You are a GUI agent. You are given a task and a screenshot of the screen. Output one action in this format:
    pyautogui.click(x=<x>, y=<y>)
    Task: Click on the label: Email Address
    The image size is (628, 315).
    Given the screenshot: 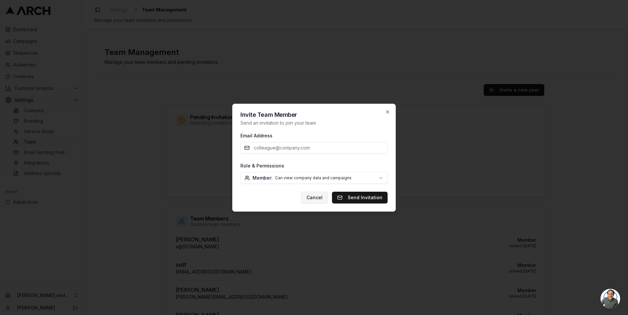 What is the action you would take?
    pyautogui.click(x=256, y=135)
    